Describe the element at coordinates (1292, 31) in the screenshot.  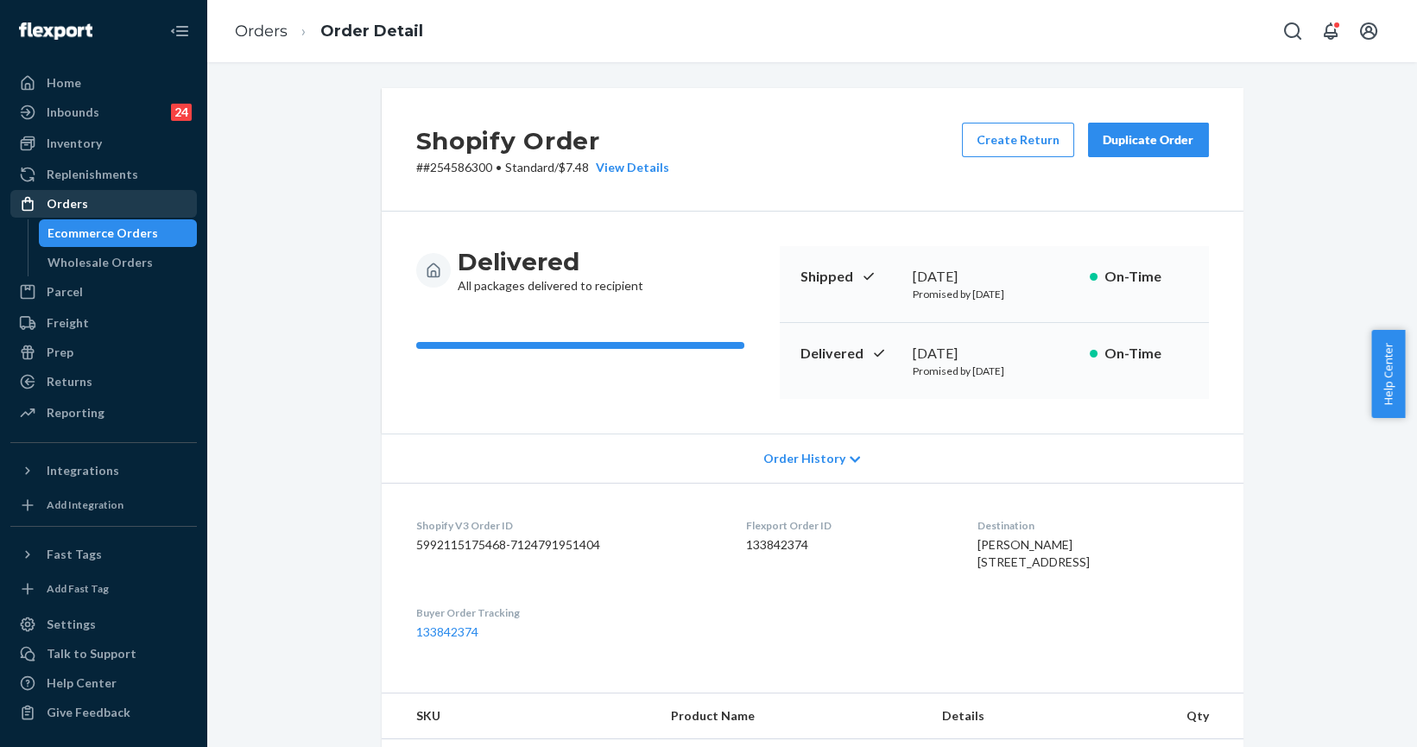
I see `button: Open Search Box` at that location.